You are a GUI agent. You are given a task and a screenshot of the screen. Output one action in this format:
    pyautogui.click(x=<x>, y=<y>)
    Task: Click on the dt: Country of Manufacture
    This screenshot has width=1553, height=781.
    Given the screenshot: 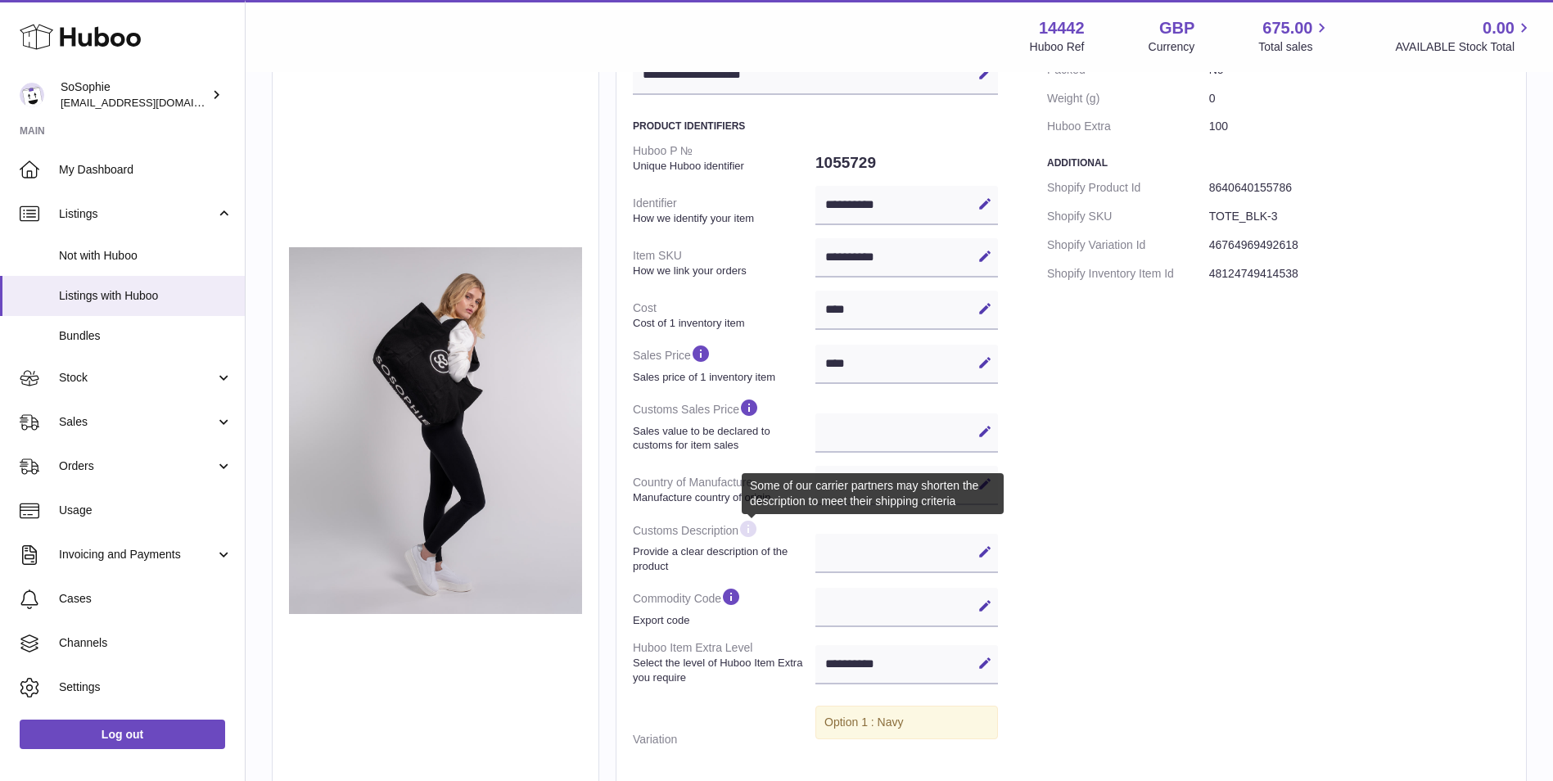 What is the action you would take?
    pyautogui.click(x=724, y=490)
    